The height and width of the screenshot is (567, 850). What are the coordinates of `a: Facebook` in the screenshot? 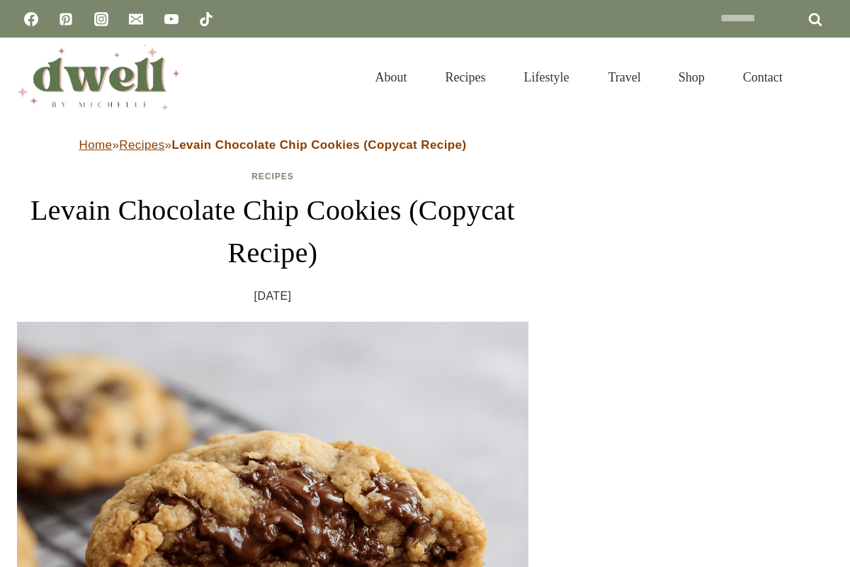 It's located at (31, 19).